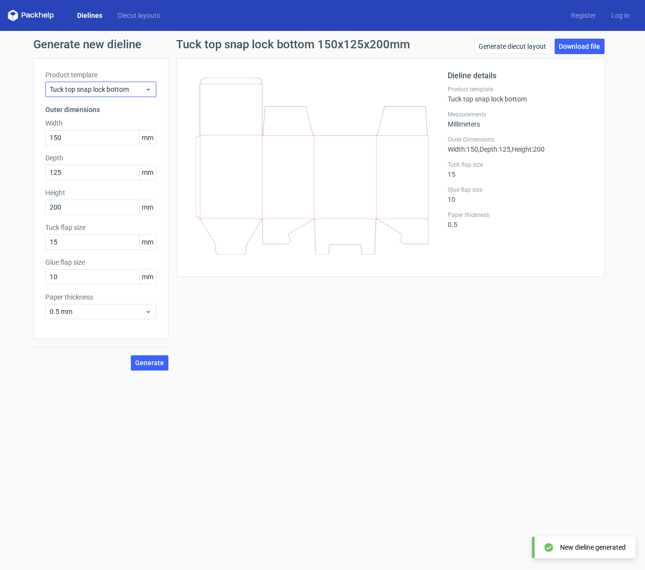 The image size is (645, 570). Describe the element at coordinates (90, 15) in the screenshot. I see `a: Dielines` at that location.